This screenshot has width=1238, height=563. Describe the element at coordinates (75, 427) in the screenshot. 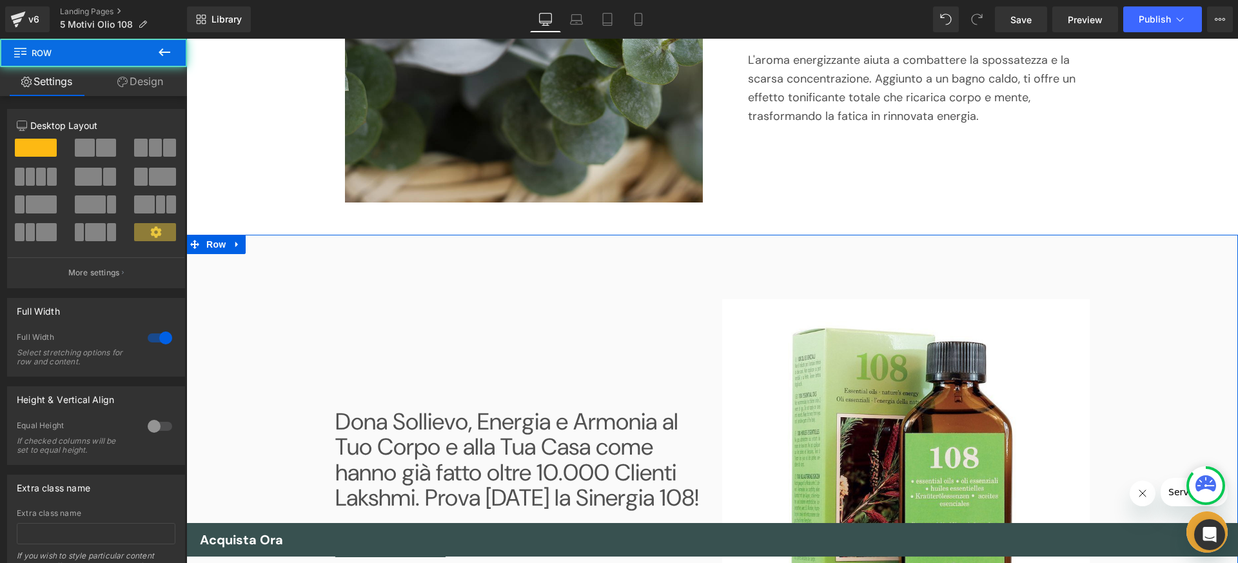

I see `div: Equal Height` at that location.